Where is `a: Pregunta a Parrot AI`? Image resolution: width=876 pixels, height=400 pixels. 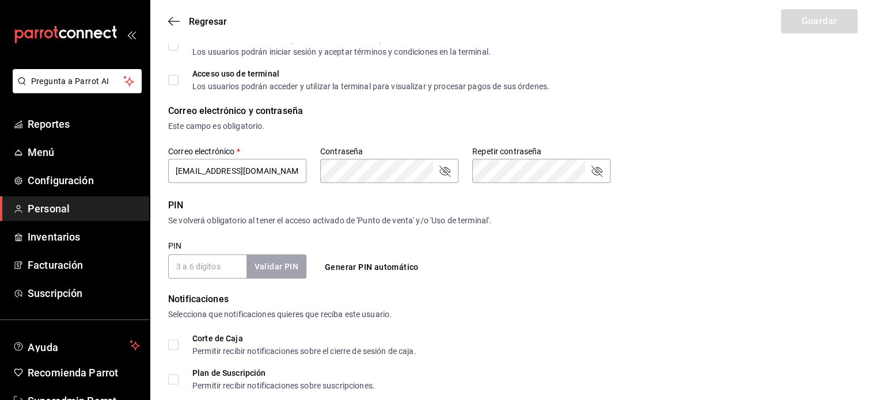
a: Pregunta a Parrot AI is located at coordinates (75, 89).